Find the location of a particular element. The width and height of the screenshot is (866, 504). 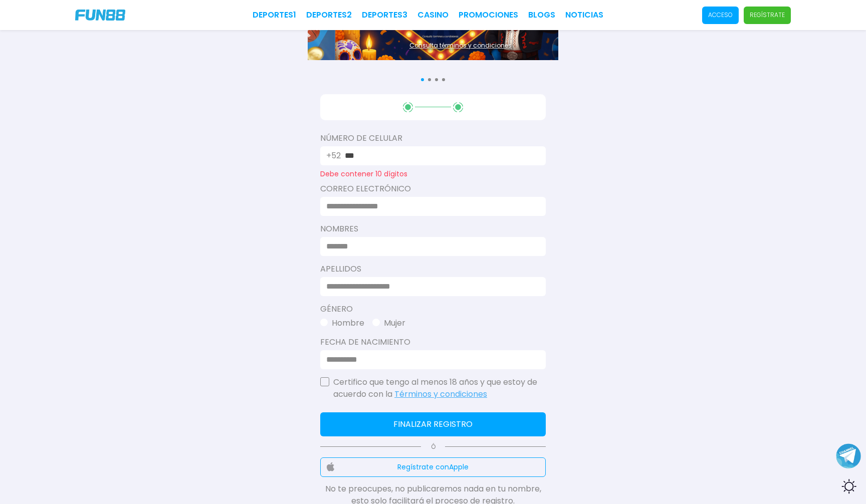

label: Género is located at coordinates (433, 309).